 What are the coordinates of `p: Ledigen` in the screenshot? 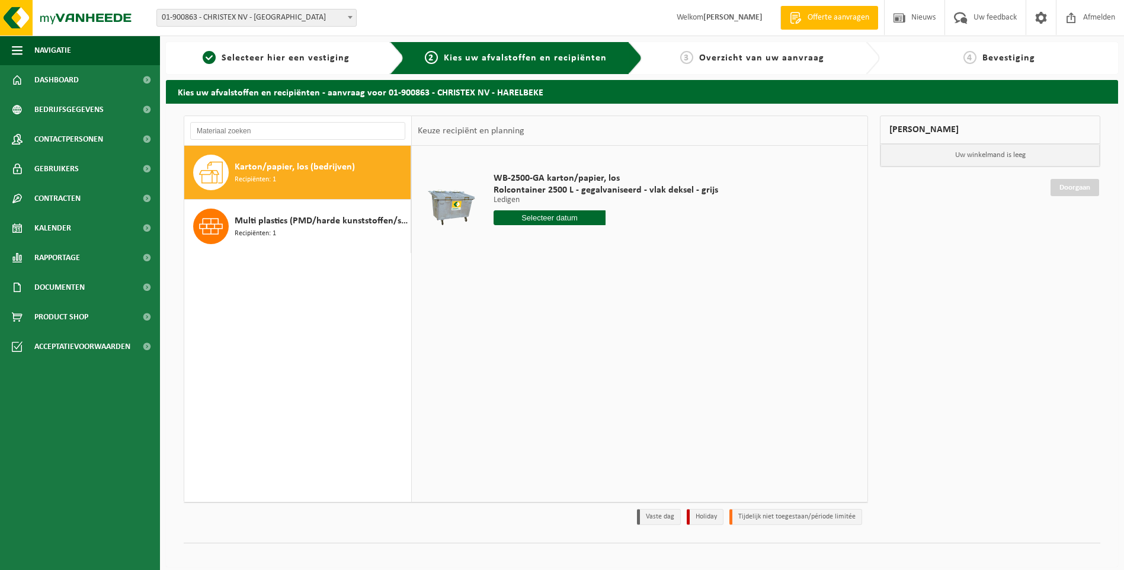 It's located at (605, 200).